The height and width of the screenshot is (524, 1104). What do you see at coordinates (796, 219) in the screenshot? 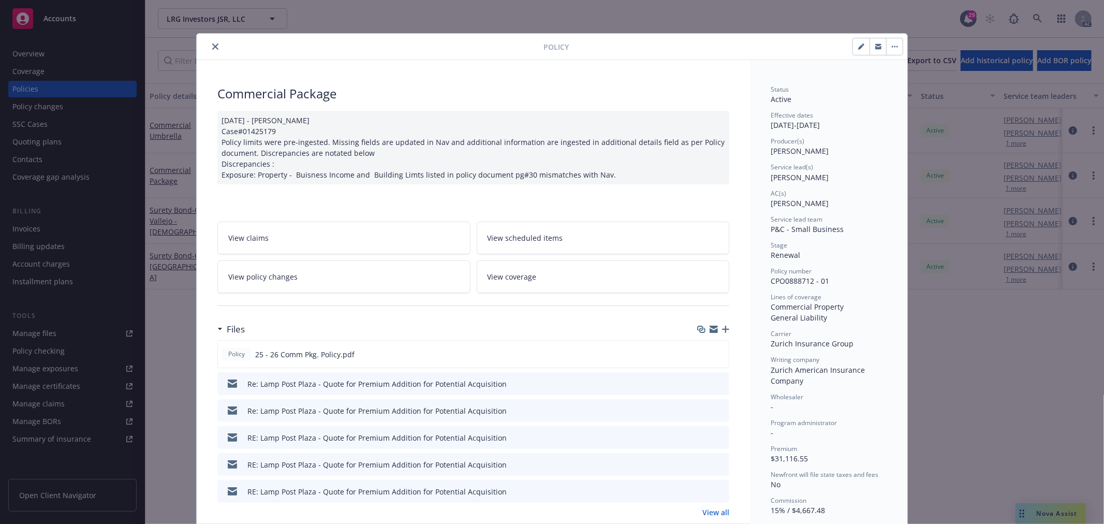
I see `span: Service lead team` at bounding box center [796, 219].